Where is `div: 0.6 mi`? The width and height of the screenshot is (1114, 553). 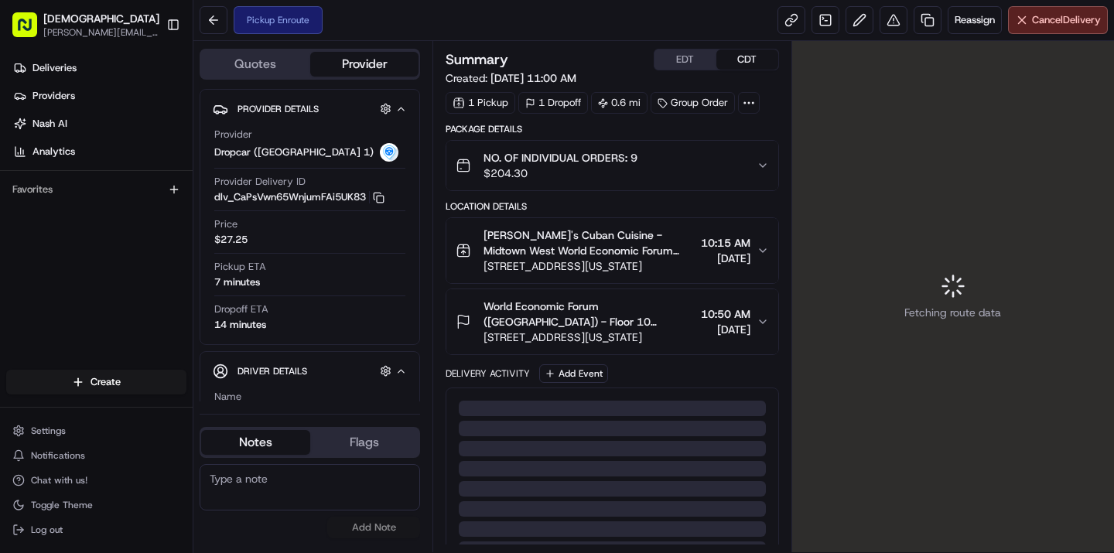 div: 0.6 mi is located at coordinates (619, 103).